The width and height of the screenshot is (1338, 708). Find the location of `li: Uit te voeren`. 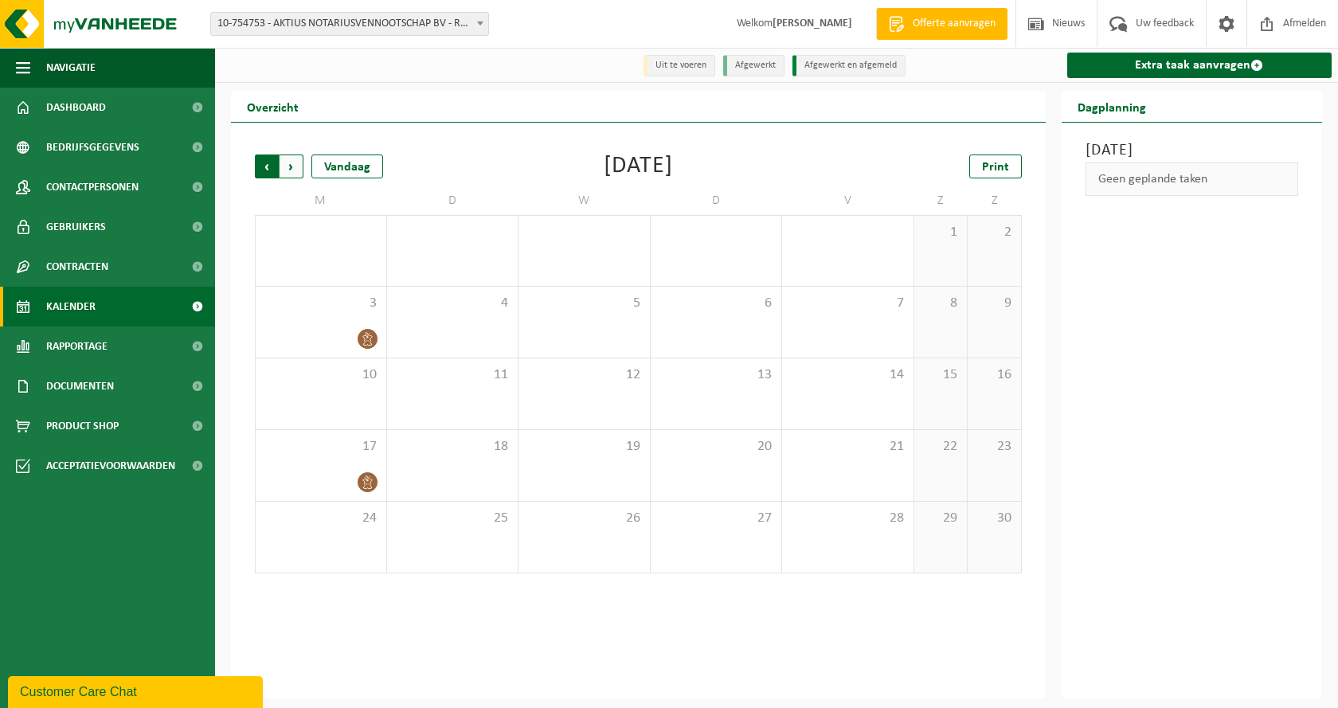

li: Uit te voeren is located at coordinates (679, 65).